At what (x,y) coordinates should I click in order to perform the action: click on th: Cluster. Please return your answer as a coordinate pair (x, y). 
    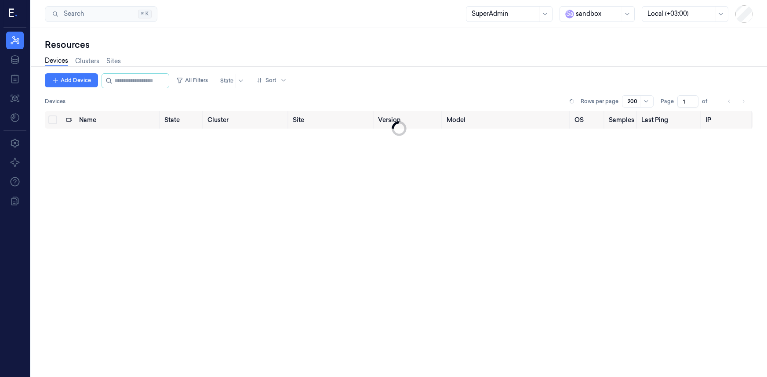
    Looking at the image, I should click on (246, 120).